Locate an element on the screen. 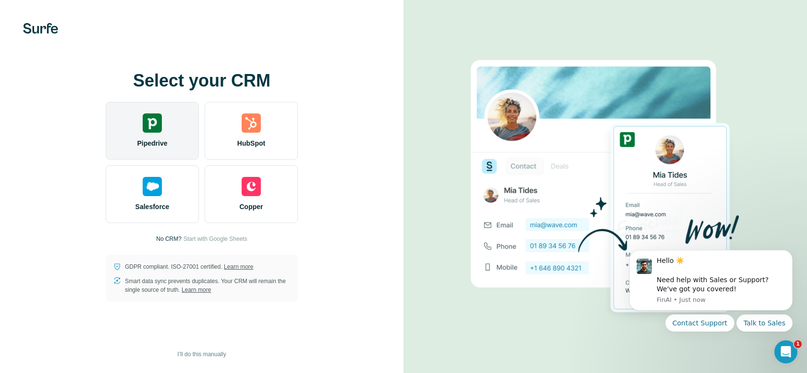 The height and width of the screenshot is (373, 807). p: Message from FinAI, sent Just now is located at coordinates (106, 62).